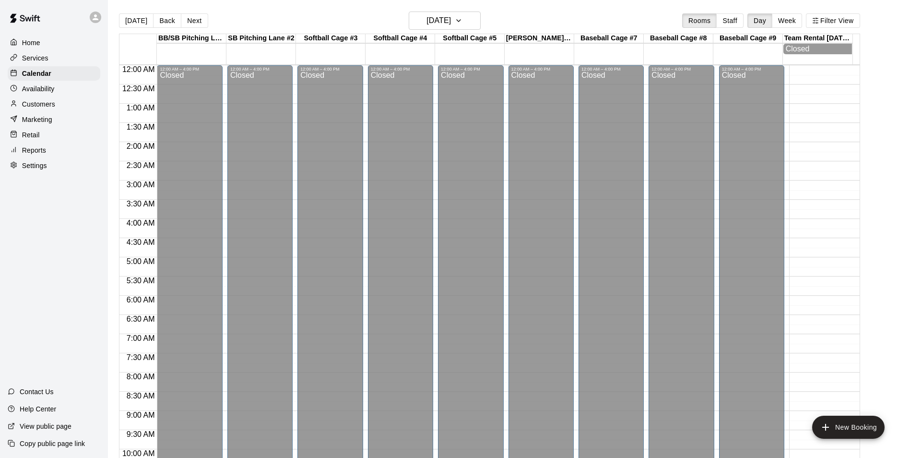 The image size is (910, 458). I want to click on a: Availability, so click(54, 89).